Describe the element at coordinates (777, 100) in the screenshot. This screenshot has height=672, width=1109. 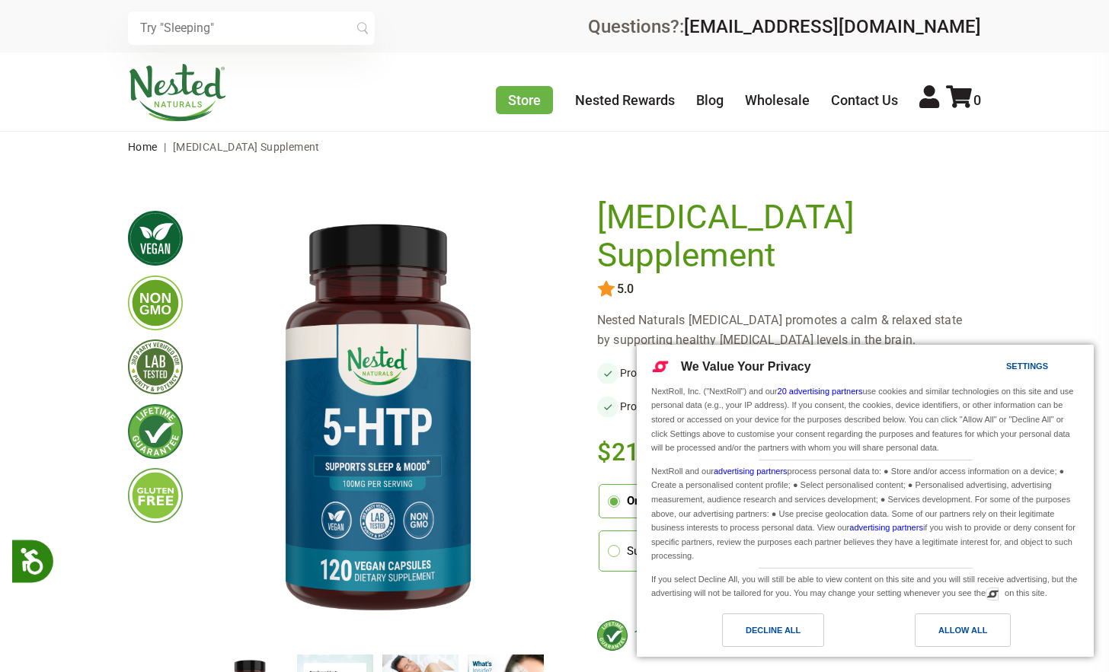
I see `a: Wholesale` at that location.